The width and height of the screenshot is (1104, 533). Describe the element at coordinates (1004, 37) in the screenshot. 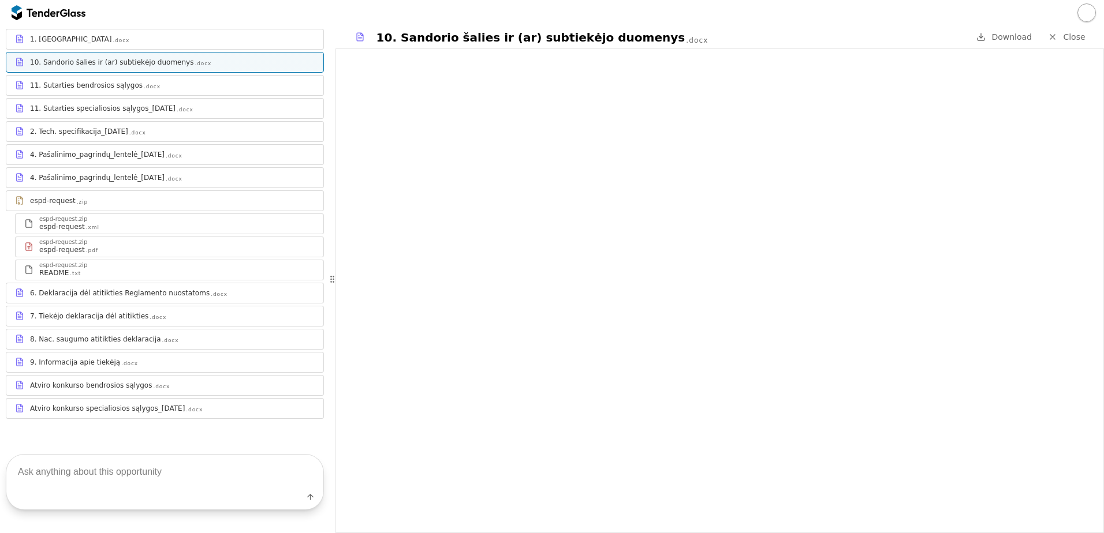

I see `a: Download` at that location.